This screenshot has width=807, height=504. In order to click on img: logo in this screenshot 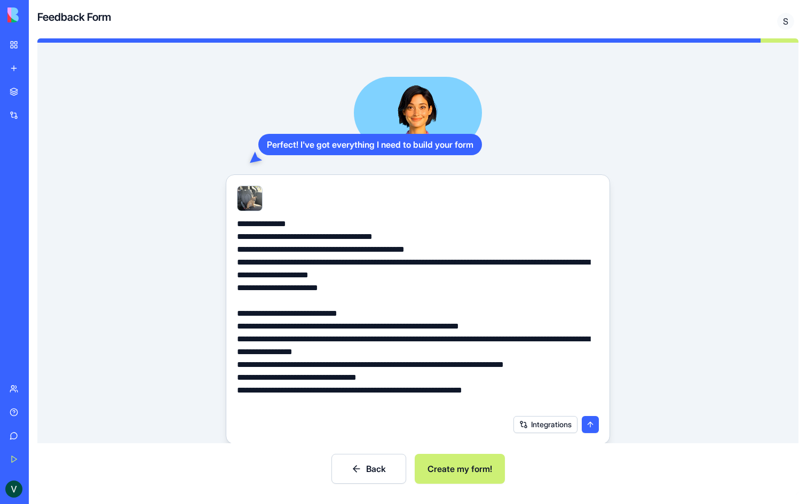, I will do `click(41, 15)`.